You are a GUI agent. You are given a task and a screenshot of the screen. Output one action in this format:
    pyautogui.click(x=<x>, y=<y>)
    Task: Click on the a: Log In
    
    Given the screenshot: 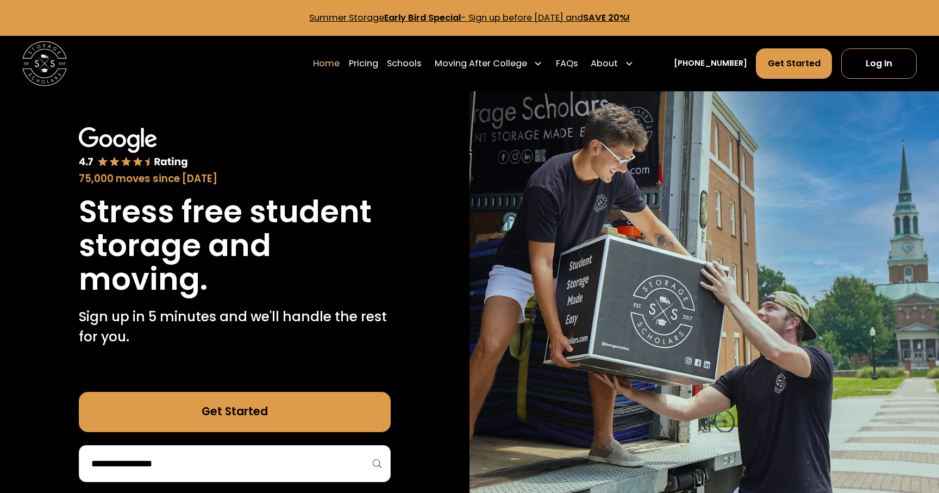 What is the action you would take?
    pyautogui.click(x=879, y=63)
    